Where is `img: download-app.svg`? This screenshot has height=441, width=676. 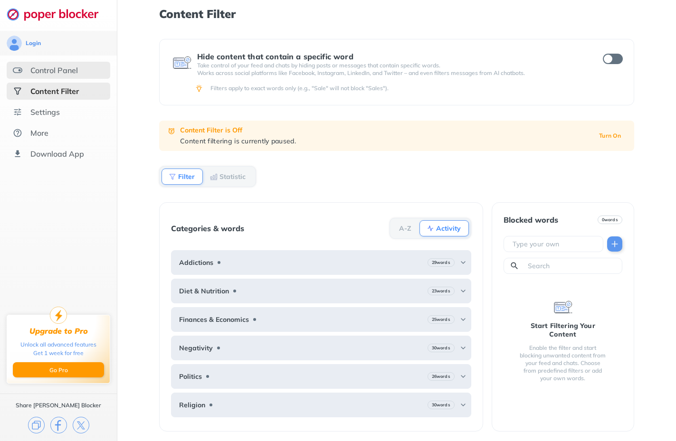
img: download-app.svg is located at coordinates (18, 154).